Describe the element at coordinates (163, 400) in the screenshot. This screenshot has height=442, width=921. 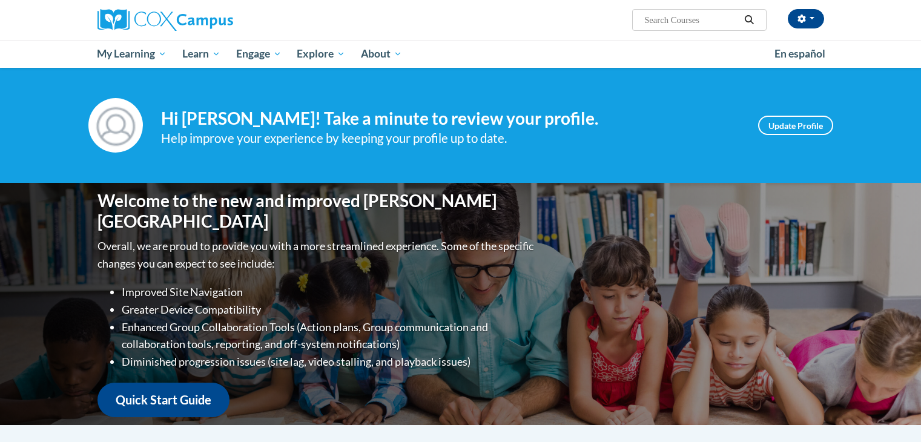
I see `a: Quick Start Guide` at that location.